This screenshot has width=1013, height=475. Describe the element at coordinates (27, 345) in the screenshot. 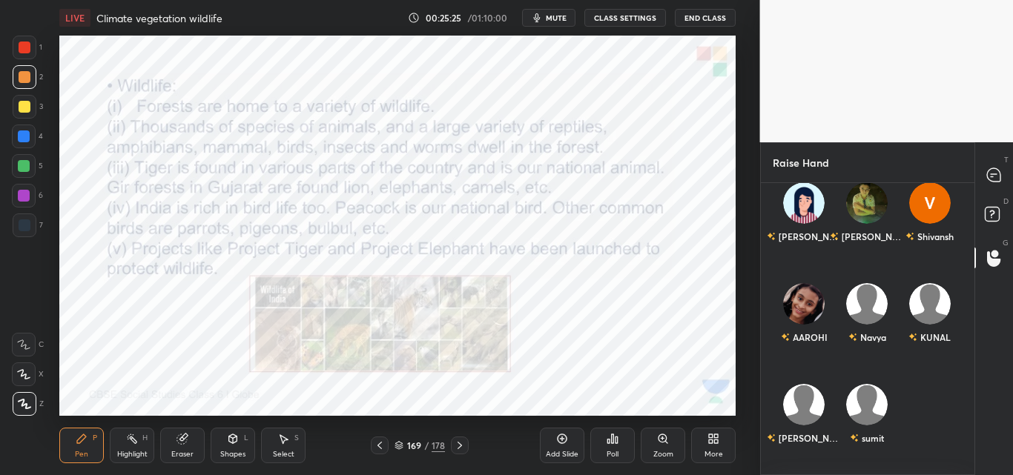

I see `div: C` at that location.